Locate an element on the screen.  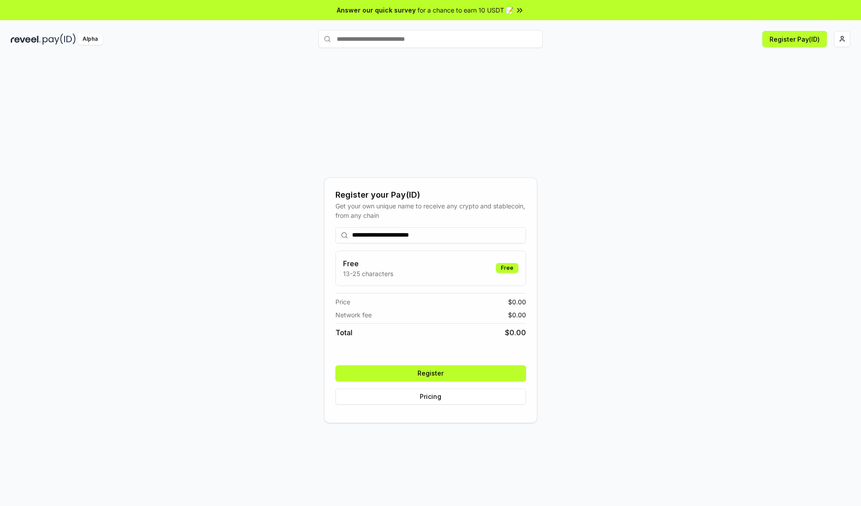
div: Register your Pay(ID) is located at coordinates (430, 195).